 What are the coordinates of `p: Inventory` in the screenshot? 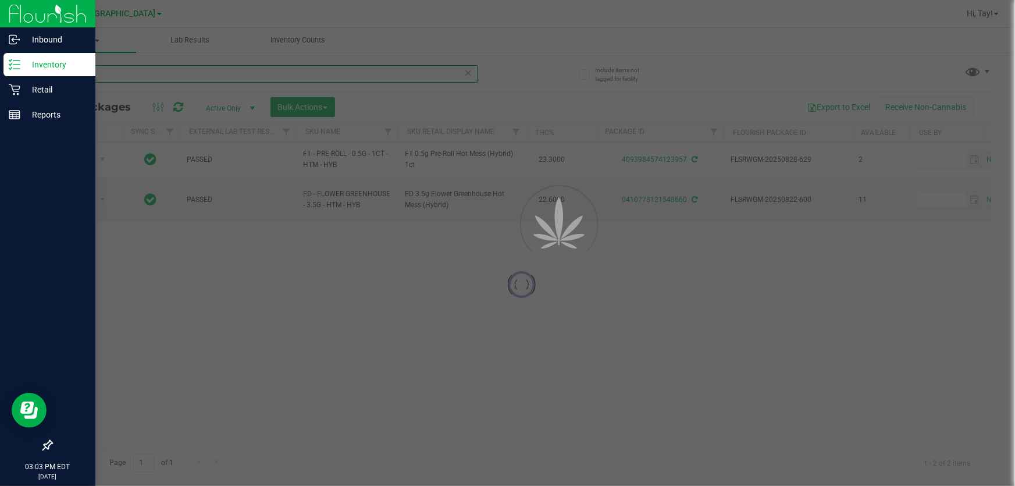 It's located at (55, 65).